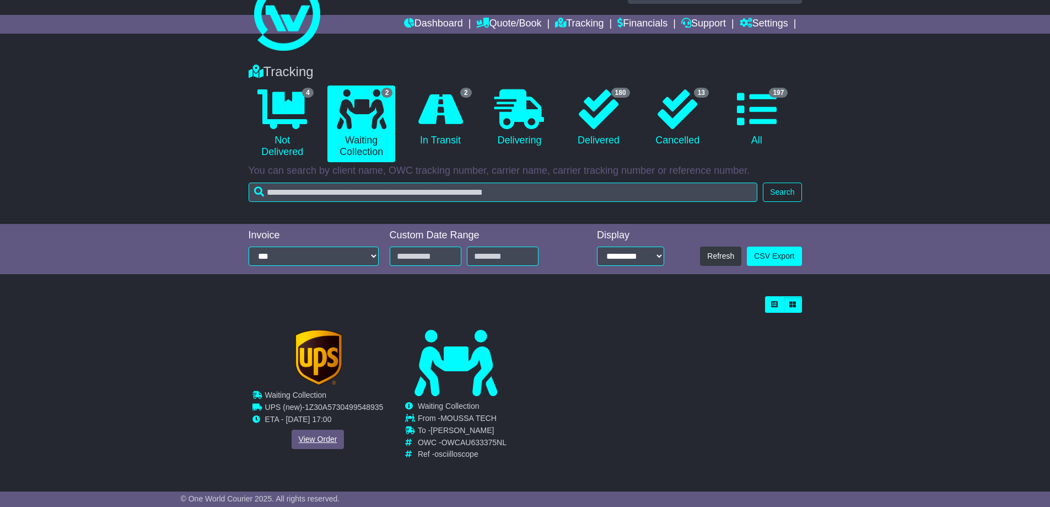 This screenshot has height=507, width=1050. What do you see at coordinates (756, 118) in the screenshot?
I see `a: 197 All` at bounding box center [756, 118].